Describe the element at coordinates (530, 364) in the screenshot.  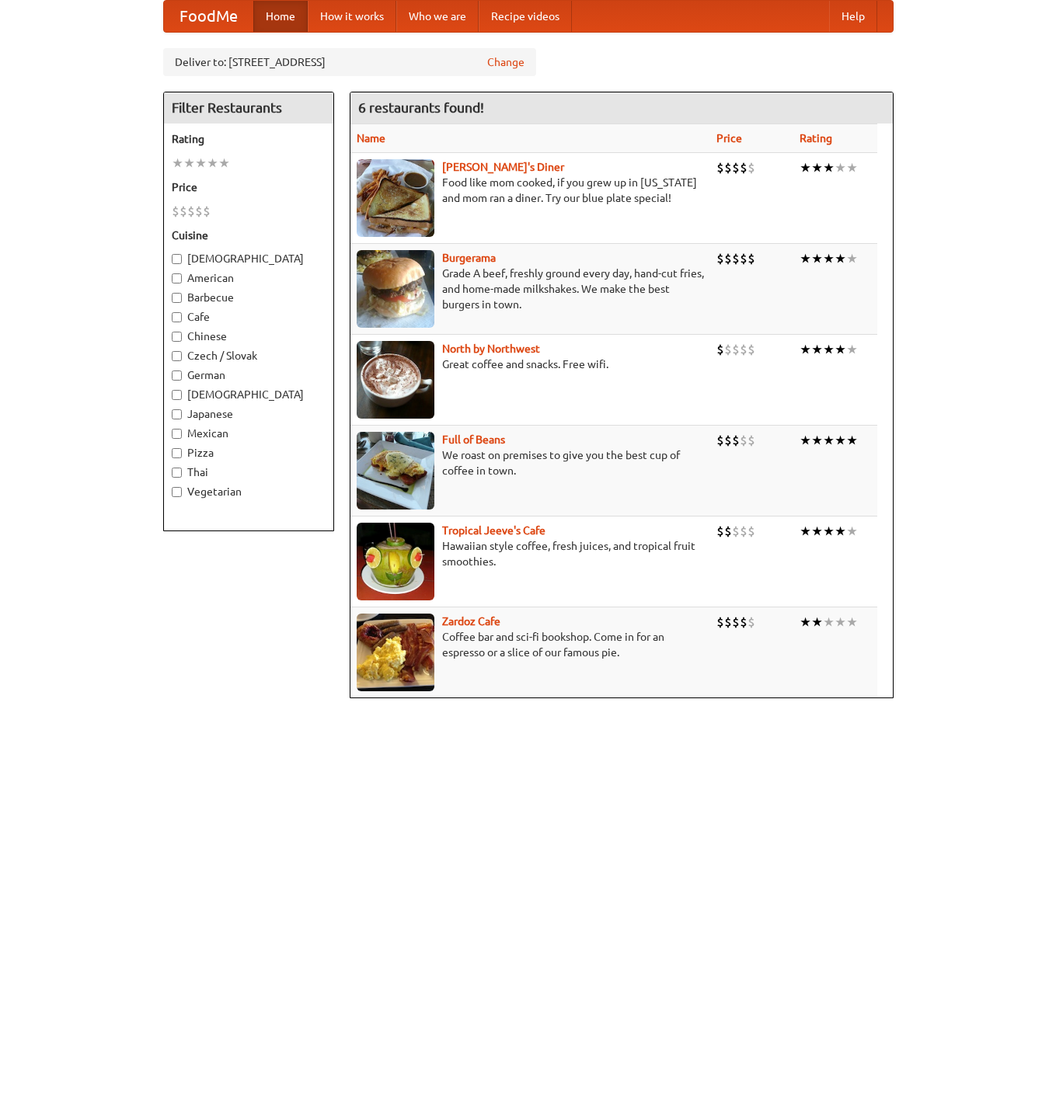
I see `p: Great coffee and snacks. Free wifi.` at that location.